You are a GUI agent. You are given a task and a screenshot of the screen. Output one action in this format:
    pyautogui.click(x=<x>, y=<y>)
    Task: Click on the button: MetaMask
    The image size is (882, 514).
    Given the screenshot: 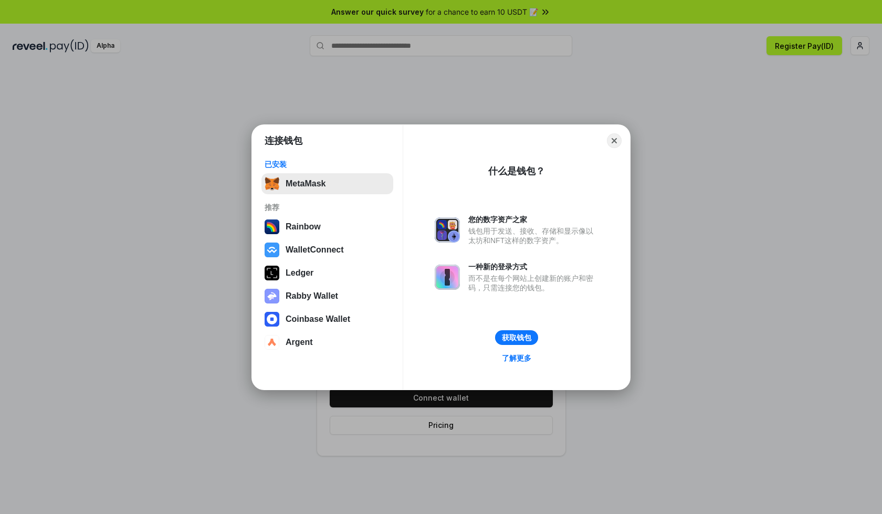 What is the action you would take?
    pyautogui.click(x=327, y=184)
    